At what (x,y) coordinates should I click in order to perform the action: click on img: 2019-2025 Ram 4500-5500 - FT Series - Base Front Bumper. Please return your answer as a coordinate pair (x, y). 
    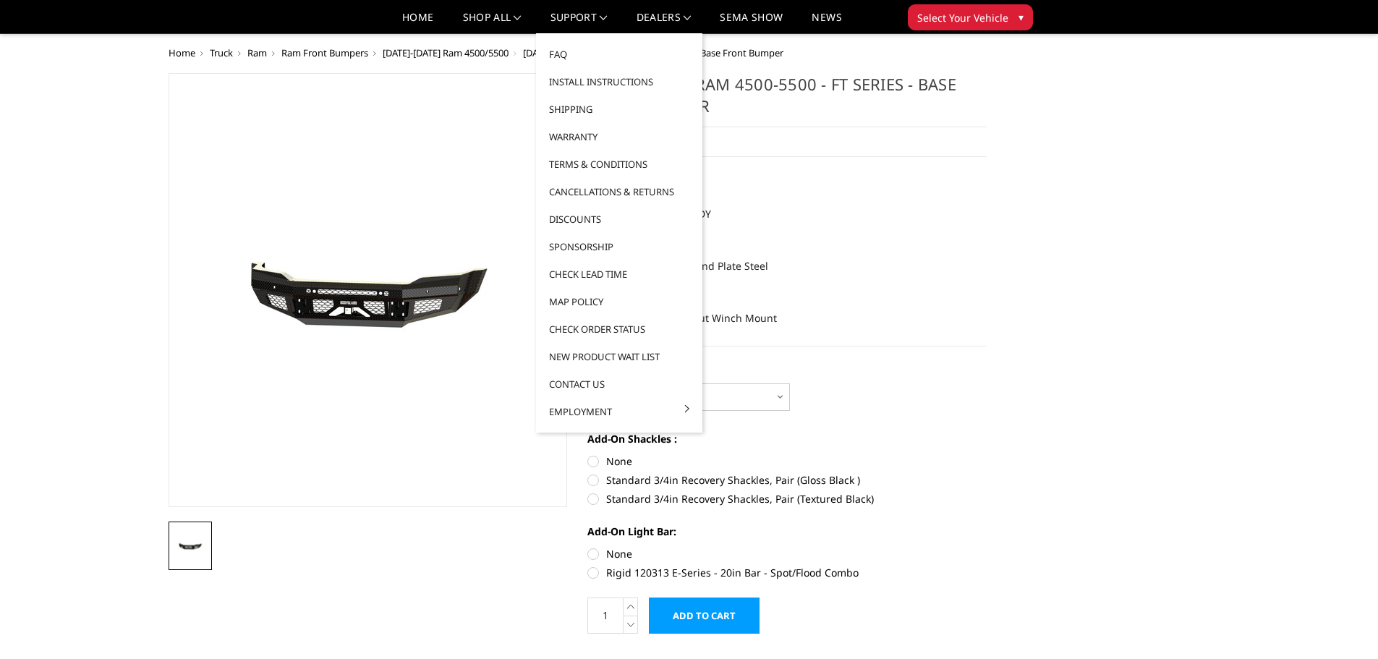
    Looking at the image, I should click on (190, 545).